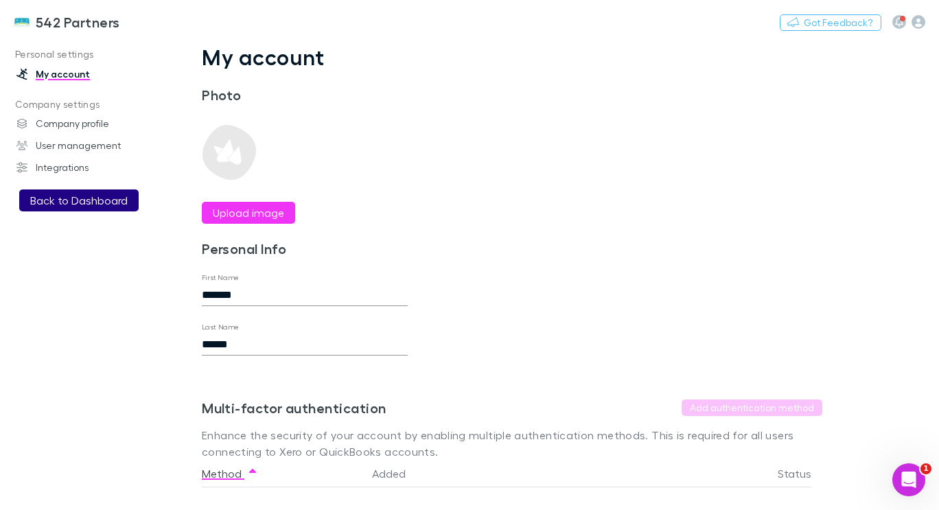  I want to click on a: My account, so click(89, 74).